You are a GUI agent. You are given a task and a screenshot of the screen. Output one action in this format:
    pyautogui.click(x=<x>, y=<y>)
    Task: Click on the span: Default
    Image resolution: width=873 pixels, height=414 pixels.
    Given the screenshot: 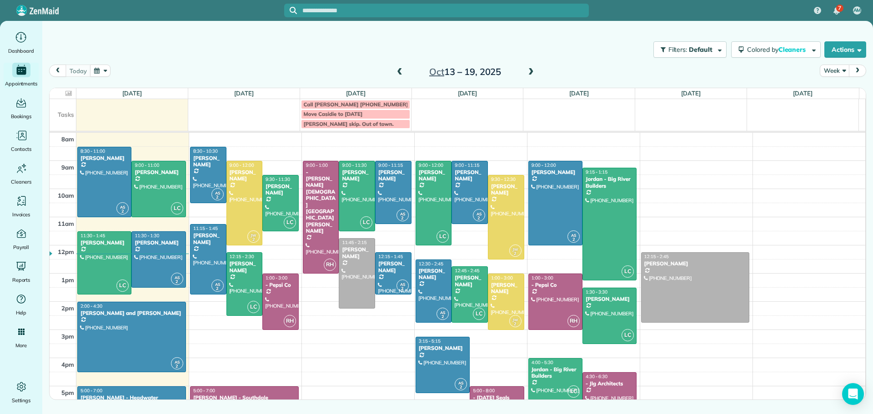 What is the action you would take?
    pyautogui.click(x=700, y=50)
    